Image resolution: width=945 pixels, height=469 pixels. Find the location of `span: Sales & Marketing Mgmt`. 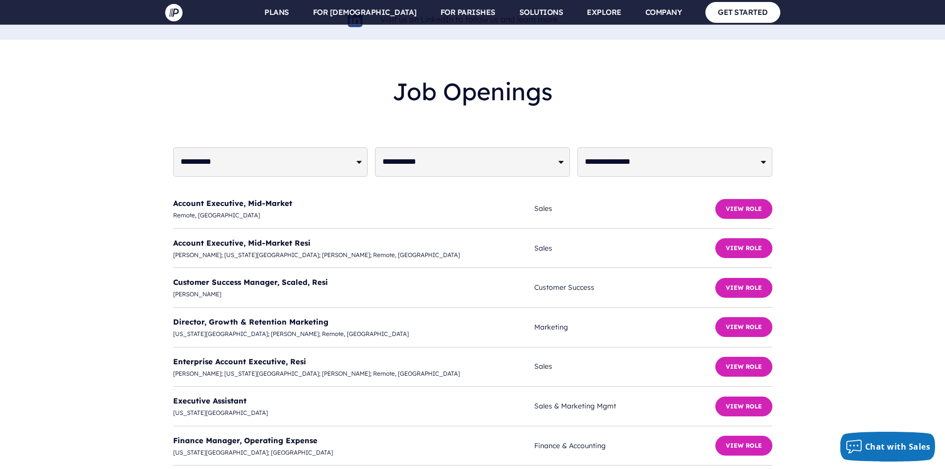

span: Sales & Marketing Mgmt is located at coordinates (625, 406).